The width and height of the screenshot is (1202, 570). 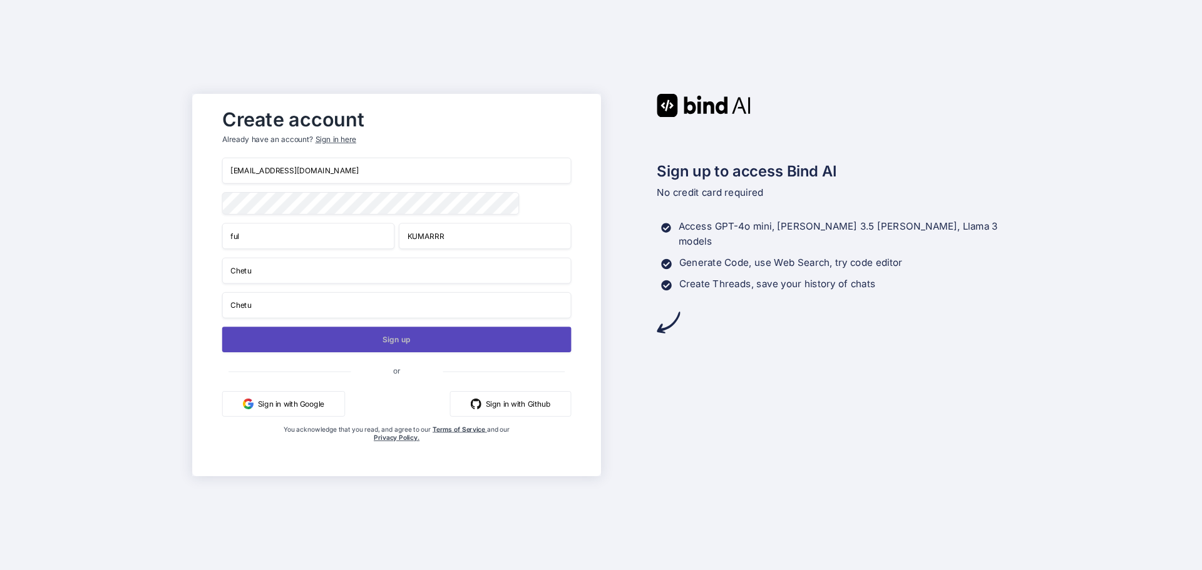 I want to click on button: Sign in with Google, so click(x=284, y=404).